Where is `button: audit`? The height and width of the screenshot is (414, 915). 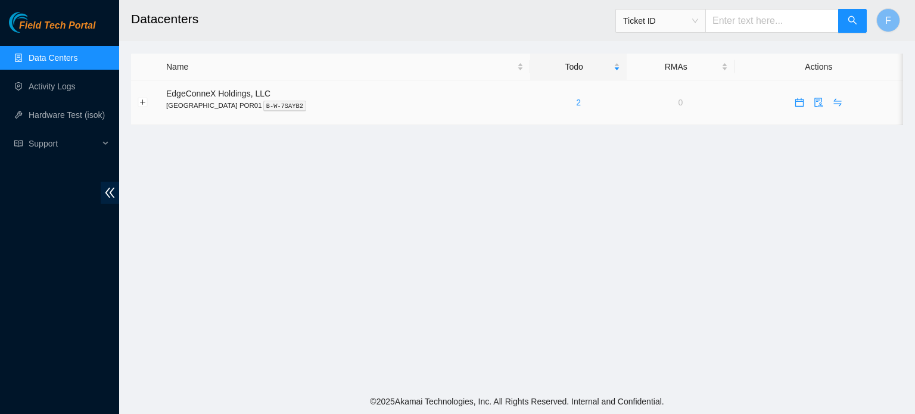 button: audit is located at coordinates (818, 102).